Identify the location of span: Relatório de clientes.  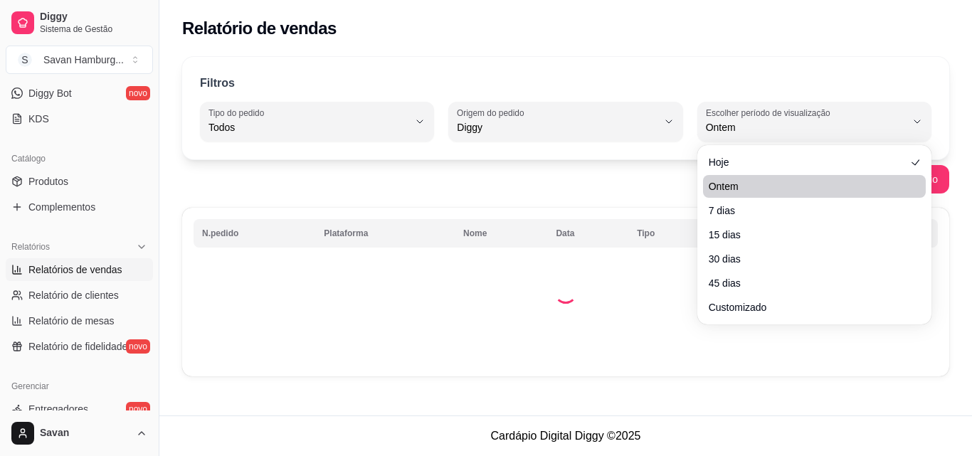
(73, 295).